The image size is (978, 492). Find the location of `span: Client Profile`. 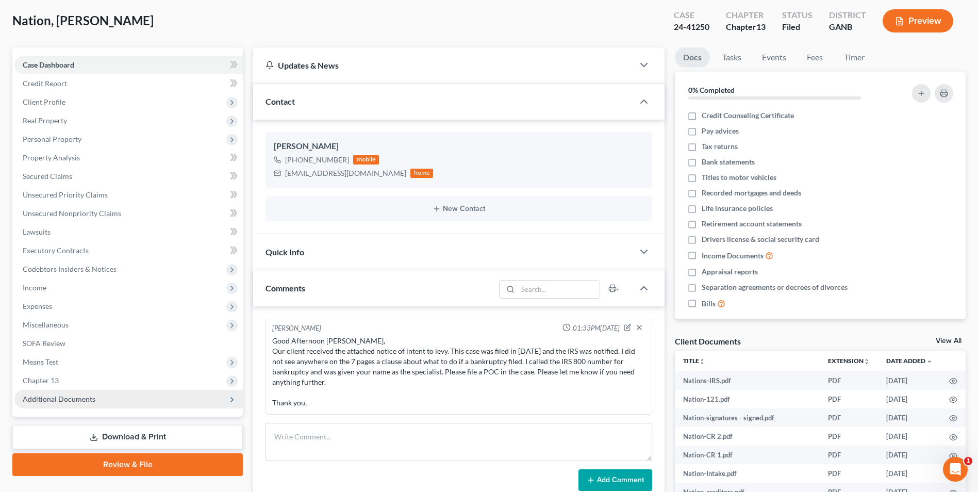

span: Client Profile is located at coordinates (44, 102).